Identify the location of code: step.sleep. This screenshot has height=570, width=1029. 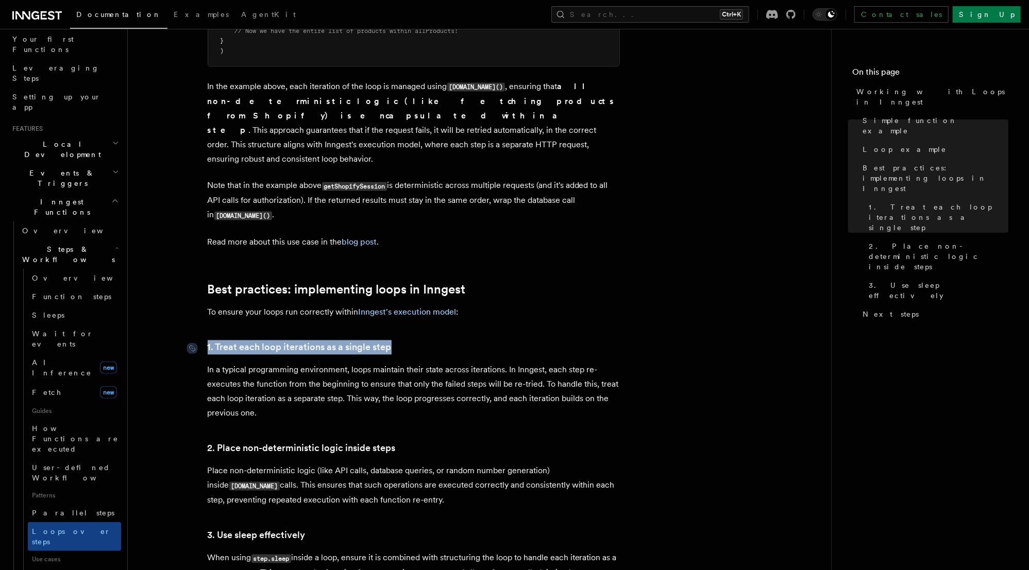
(271, 559).